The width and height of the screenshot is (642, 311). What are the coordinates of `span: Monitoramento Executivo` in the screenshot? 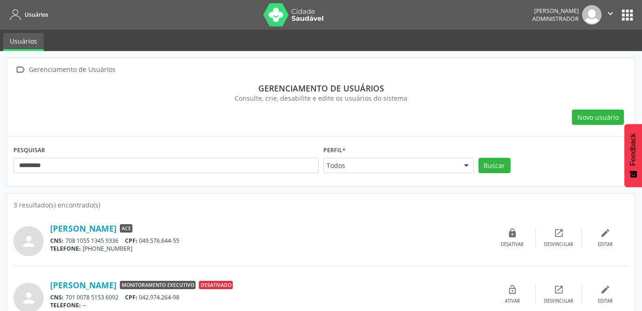 It's located at (158, 285).